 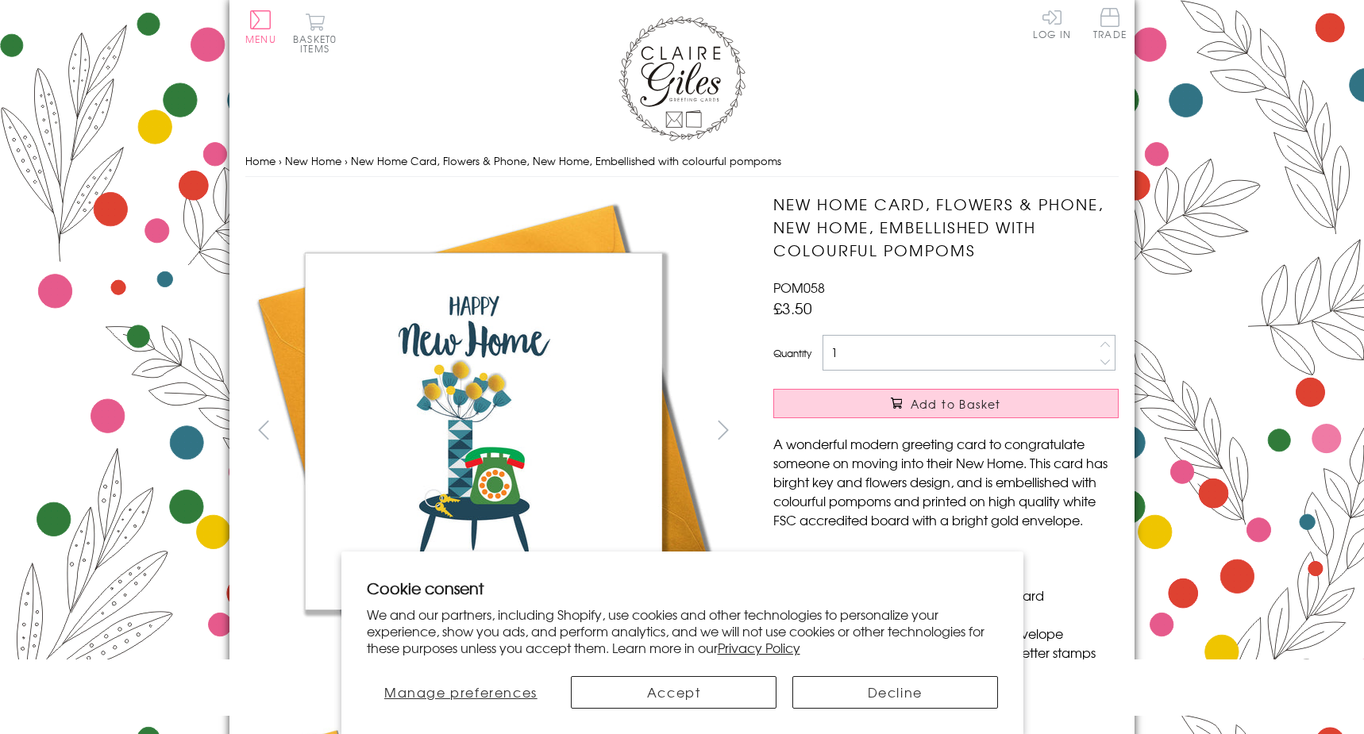 I want to click on label: Quantity, so click(x=792, y=353).